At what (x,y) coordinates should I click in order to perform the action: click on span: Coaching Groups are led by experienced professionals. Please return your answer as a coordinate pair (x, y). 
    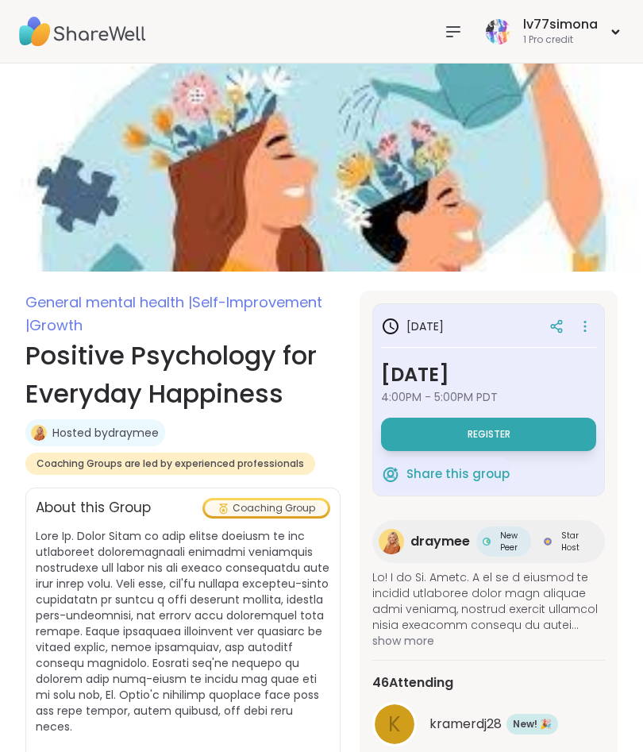
    Looking at the image, I should click on (170, 464).